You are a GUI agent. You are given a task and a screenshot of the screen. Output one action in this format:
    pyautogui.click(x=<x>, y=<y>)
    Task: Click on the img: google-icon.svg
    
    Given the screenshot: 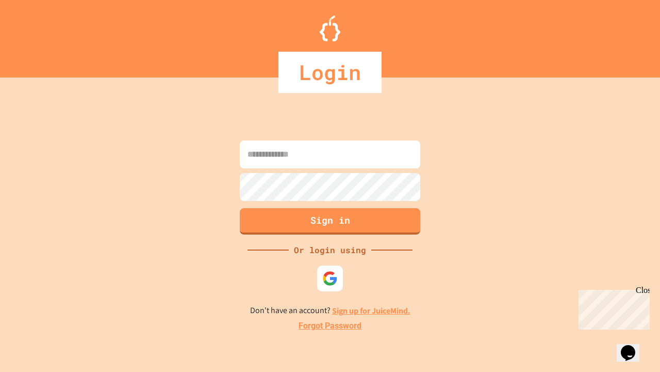 What is the action you would take?
    pyautogui.click(x=330, y=278)
    